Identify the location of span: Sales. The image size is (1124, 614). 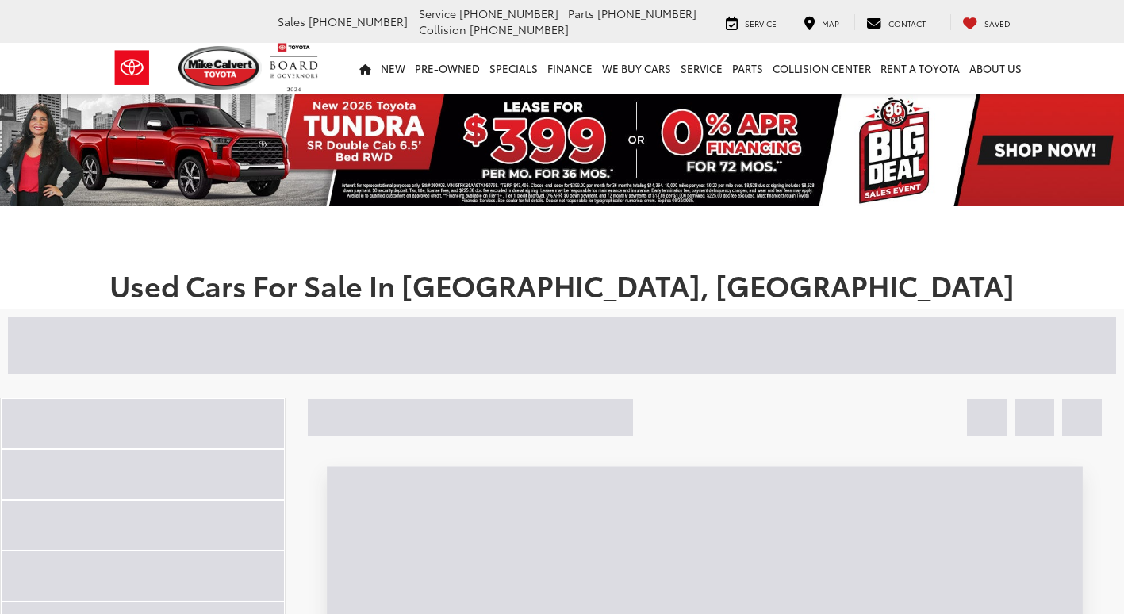
(291, 21).